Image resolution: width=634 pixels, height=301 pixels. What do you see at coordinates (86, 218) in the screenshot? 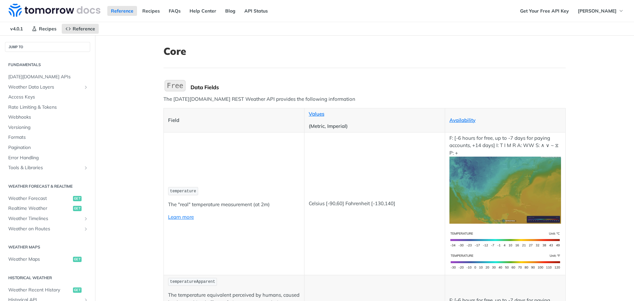
I see `button: Show subpages for Weather Timelines` at bounding box center [86, 218].